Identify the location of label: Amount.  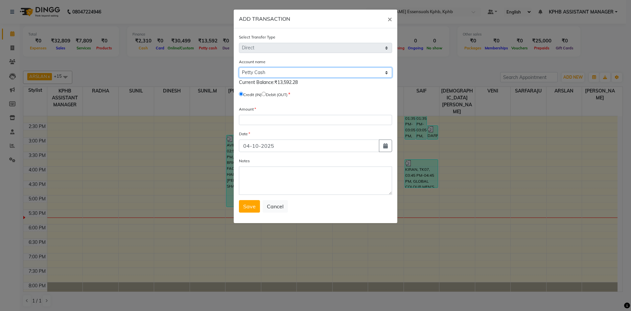
(248, 109).